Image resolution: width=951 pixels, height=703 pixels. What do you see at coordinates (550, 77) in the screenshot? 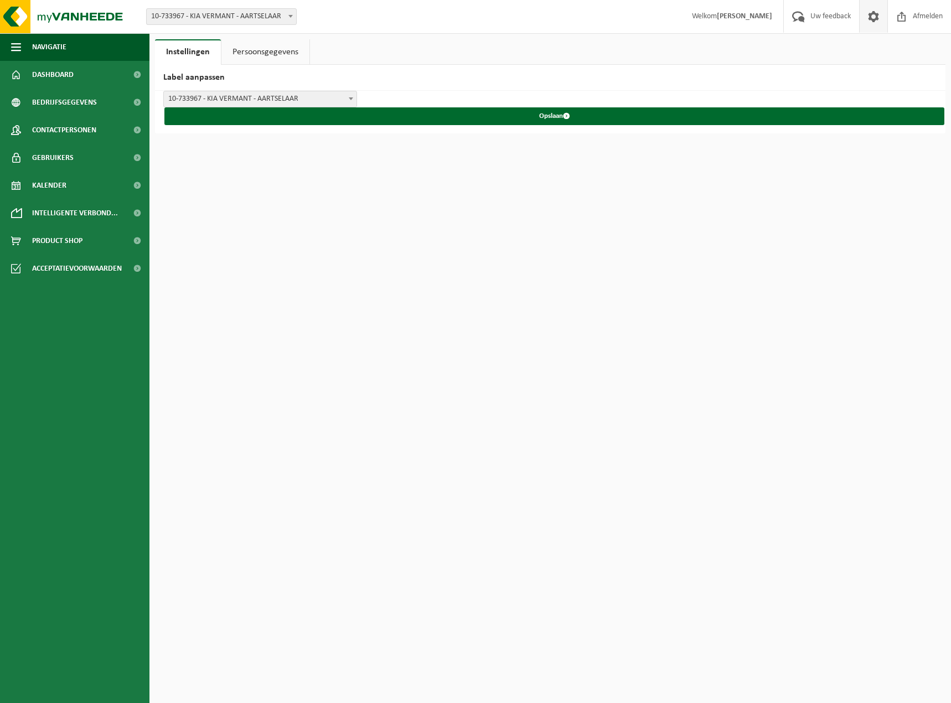
I see `h2: Label aanpassen` at bounding box center [550, 77].